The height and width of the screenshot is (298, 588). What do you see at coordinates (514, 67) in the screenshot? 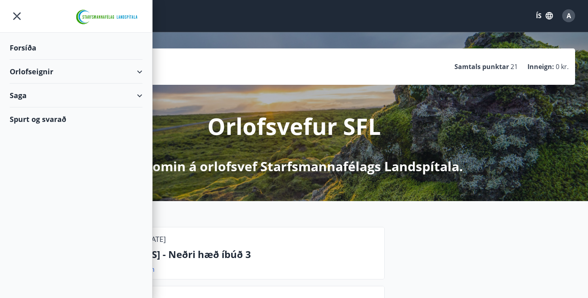
I see `span: 21` at bounding box center [514, 67].